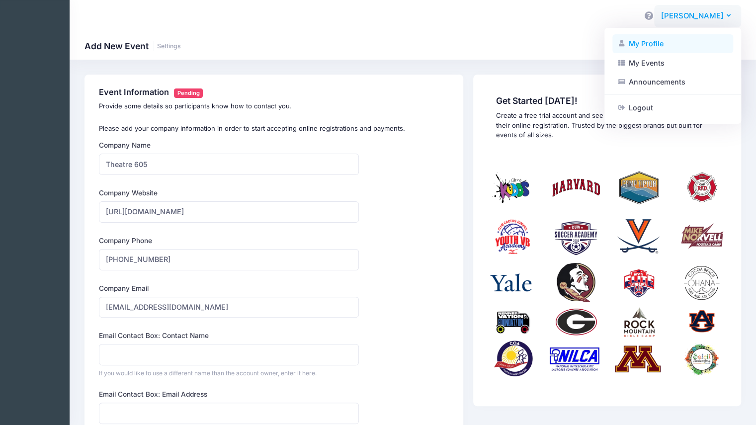 The image size is (756, 425). I want to click on label: Company Name, so click(125, 145).